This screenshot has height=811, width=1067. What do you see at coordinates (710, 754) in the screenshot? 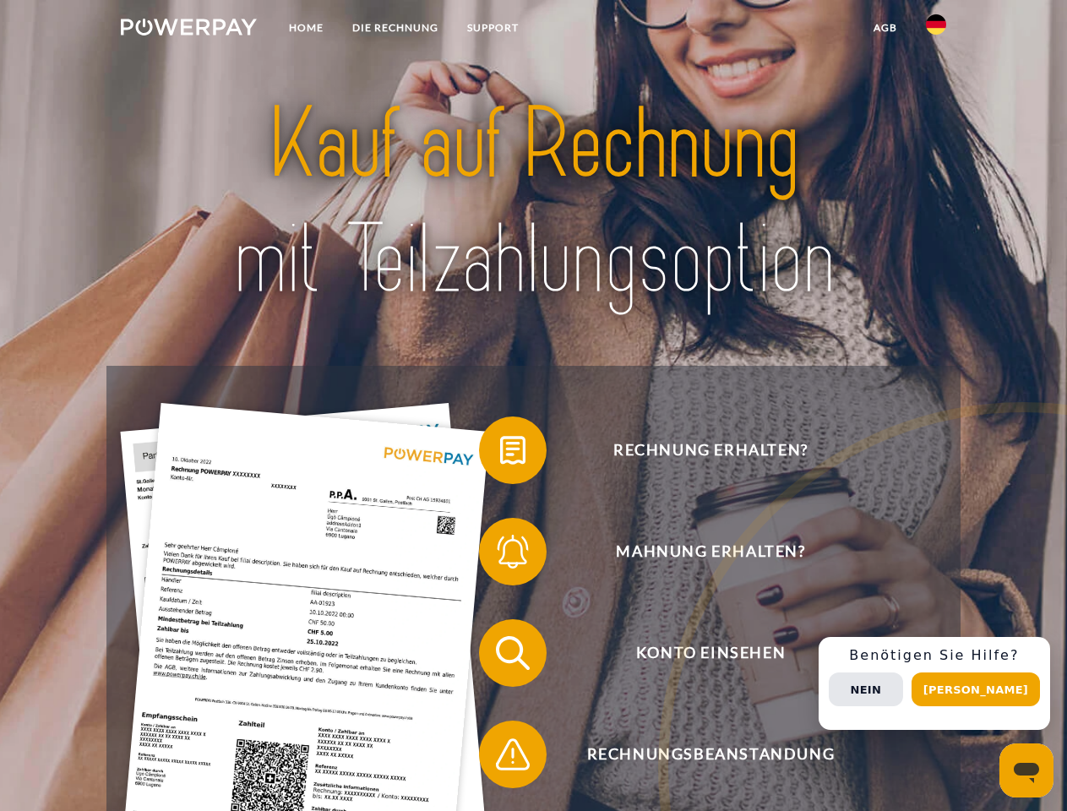
I see `span: Rechnungsbeanstandung` at bounding box center [710, 754].